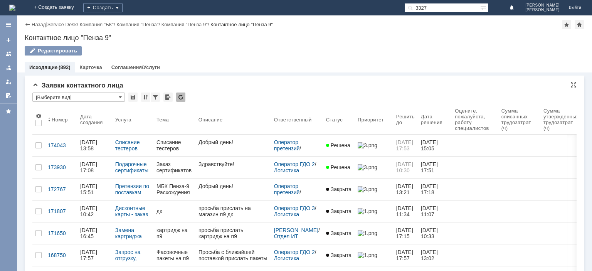  What do you see at coordinates (163, 119) in the screenshot?
I see `div: Тема` at bounding box center [163, 119].